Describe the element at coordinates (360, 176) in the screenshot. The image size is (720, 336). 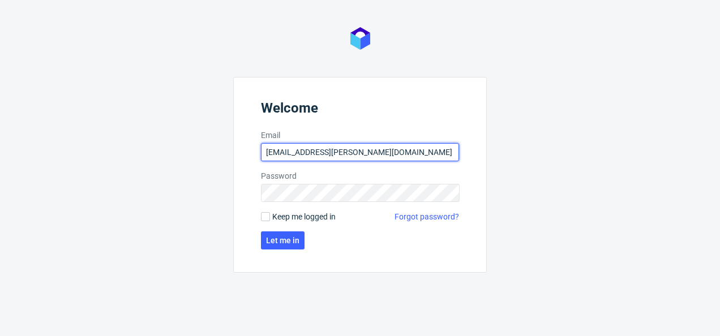
I see `label: Password` at that location.